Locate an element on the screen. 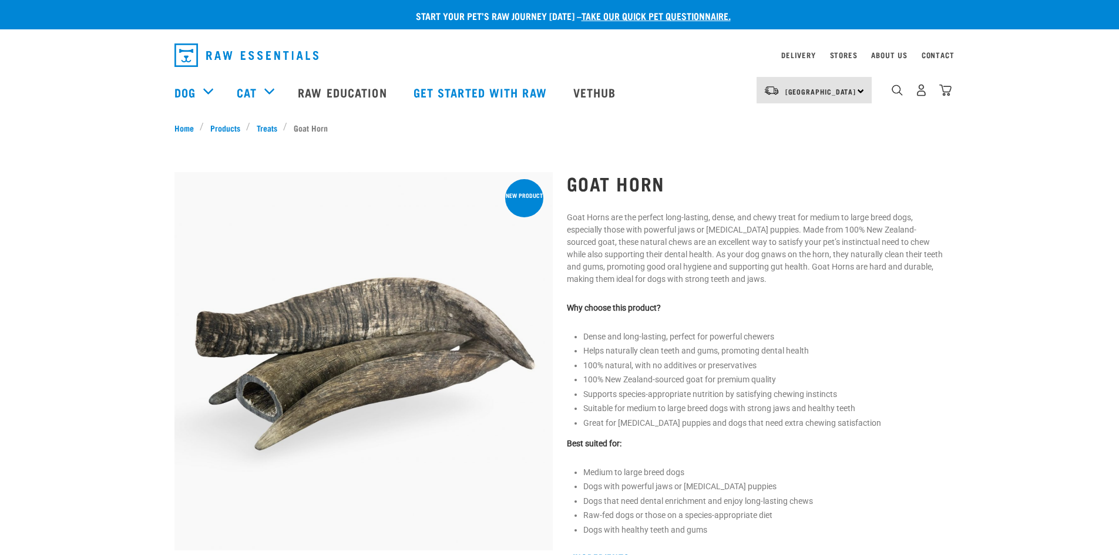 The width and height of the screenshot is (1119, 555). img: user.png is located at coordinates (921, 90).